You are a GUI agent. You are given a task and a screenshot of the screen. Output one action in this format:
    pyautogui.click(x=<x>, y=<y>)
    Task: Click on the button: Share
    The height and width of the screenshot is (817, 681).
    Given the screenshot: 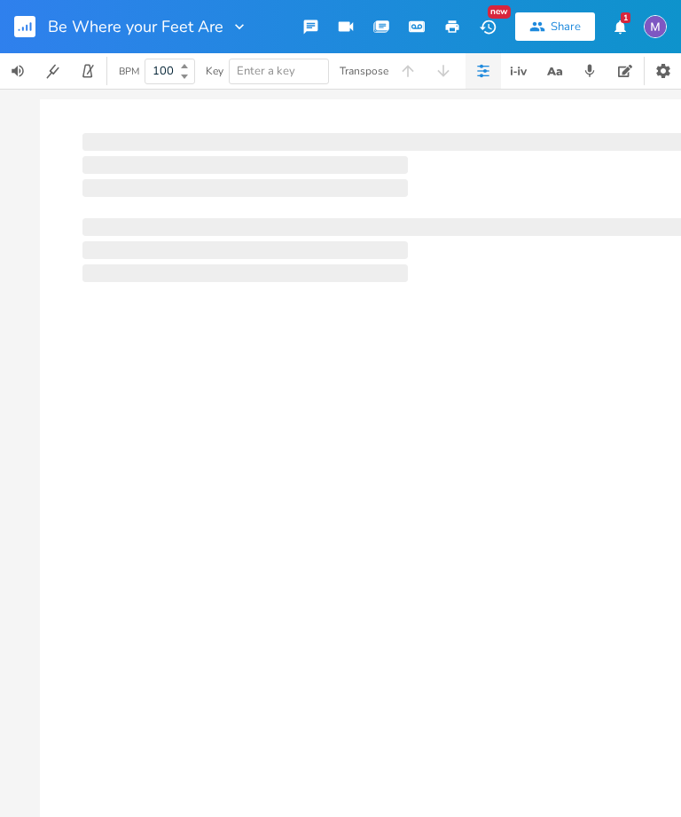 What is the action you would take?
    pyautogui.click(x=555, y=27)
    